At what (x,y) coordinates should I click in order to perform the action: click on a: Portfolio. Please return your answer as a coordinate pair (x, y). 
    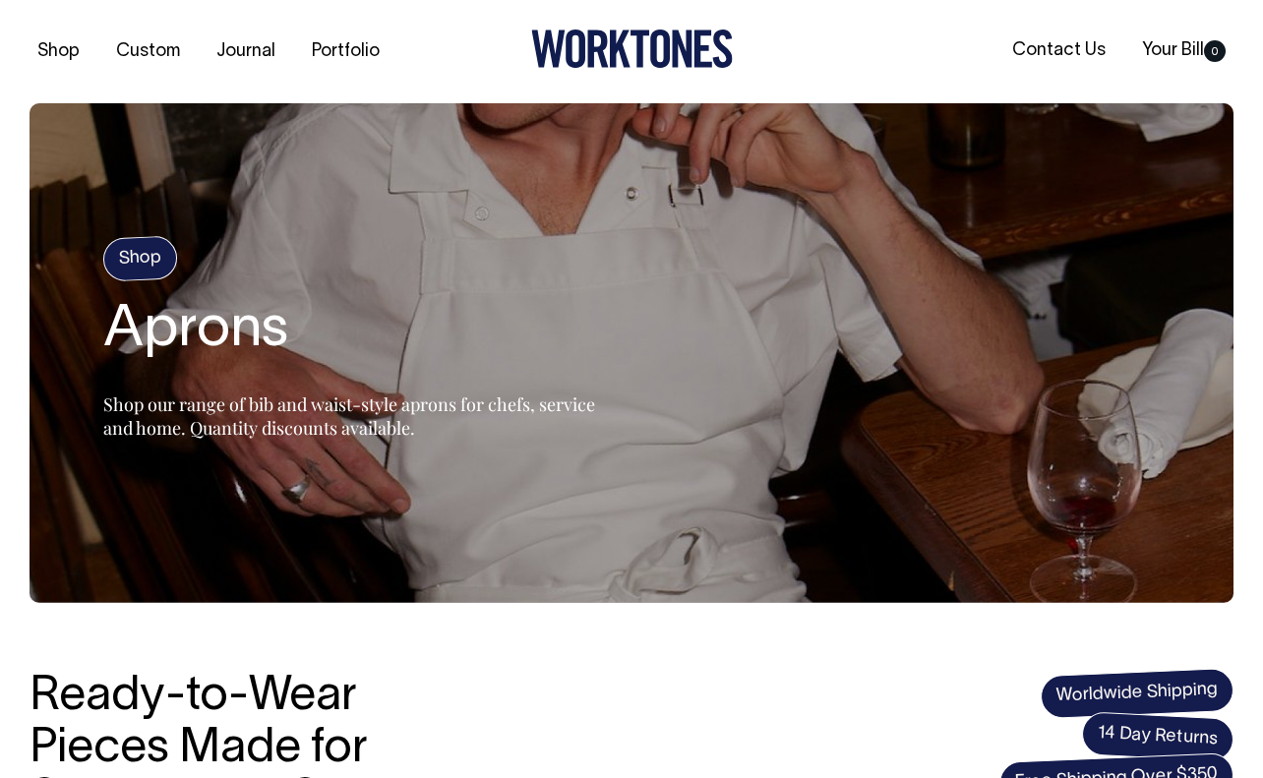
    Looking at the image, I should click on (345, 51).